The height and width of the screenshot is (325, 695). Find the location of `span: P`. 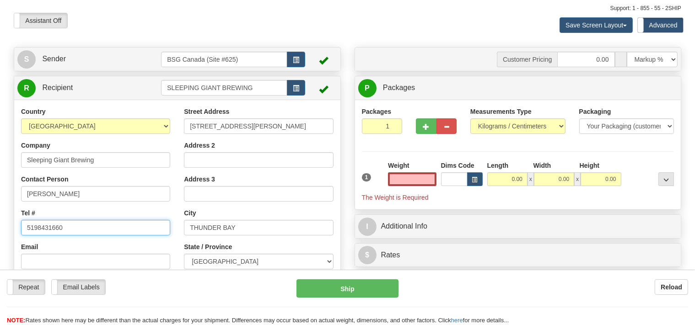

span: P is located at coordinates (368, 88).